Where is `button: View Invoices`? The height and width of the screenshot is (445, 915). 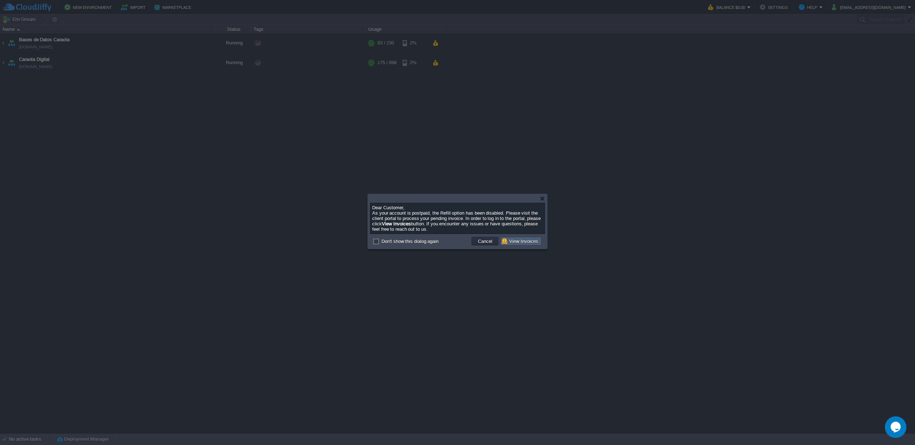 button: View Invoices is located at coordinates (521, 241).